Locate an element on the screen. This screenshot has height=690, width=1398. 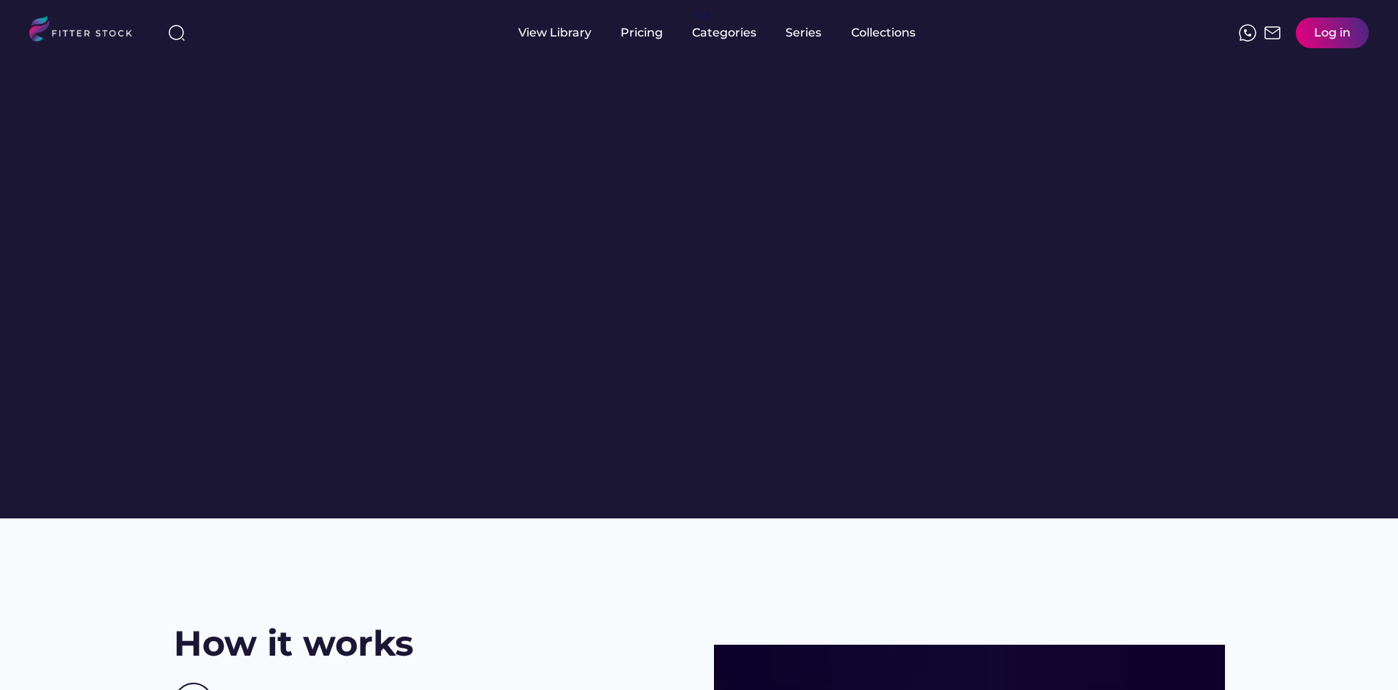
h2: How it works is located at coordinates (294, 643).